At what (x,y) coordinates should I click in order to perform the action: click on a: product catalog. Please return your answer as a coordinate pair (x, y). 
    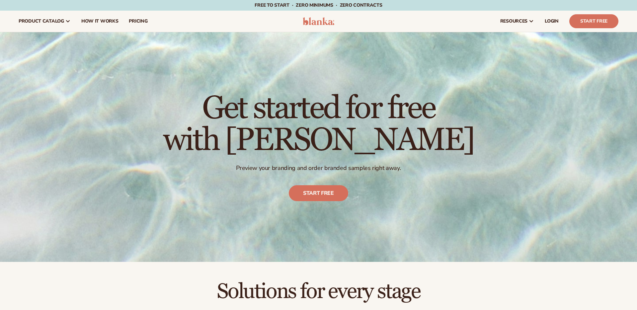
    Looking at the image, I should click on (45, 21).